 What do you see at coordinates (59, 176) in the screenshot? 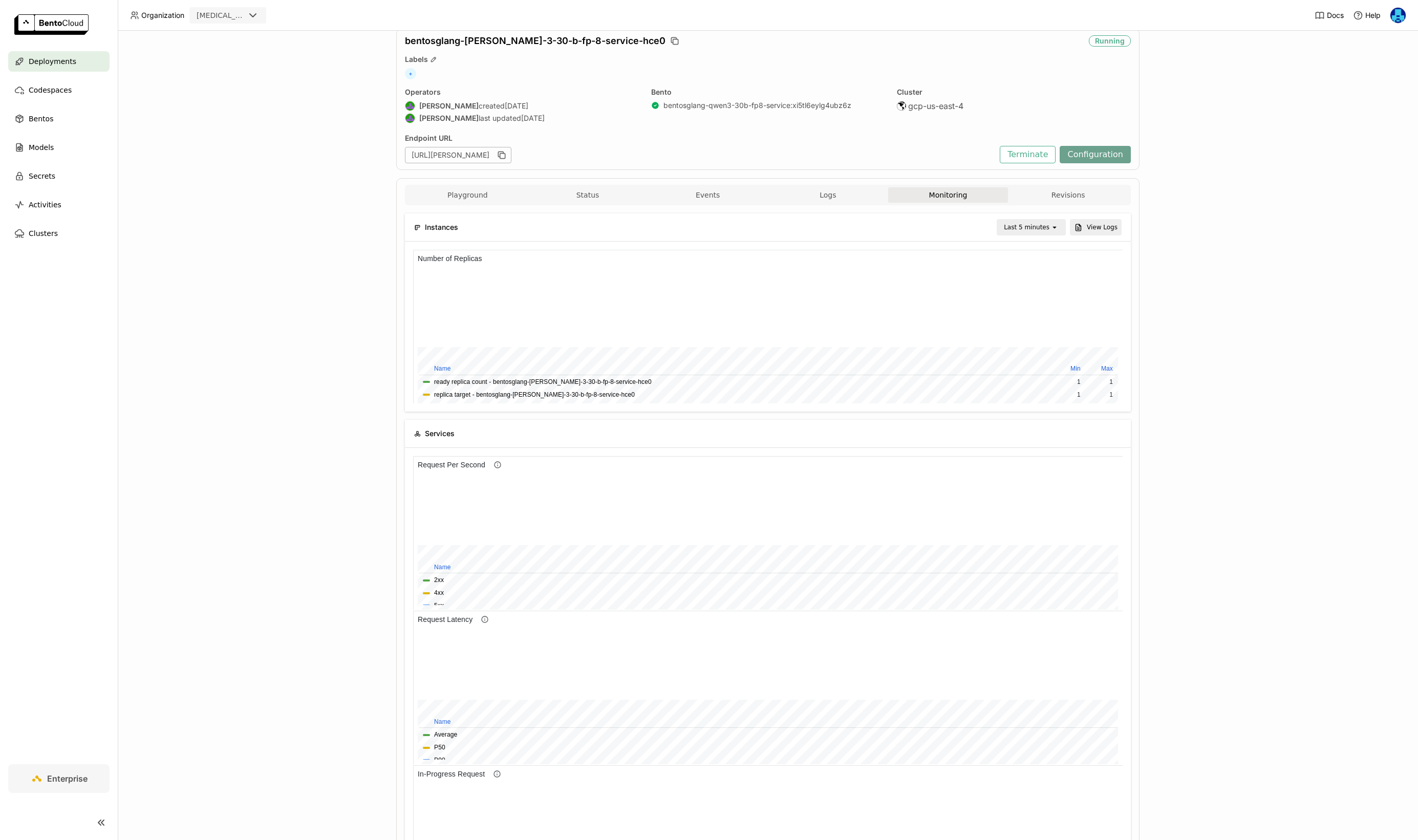
I see `a: Secrets` at bounding box center [59, 176].